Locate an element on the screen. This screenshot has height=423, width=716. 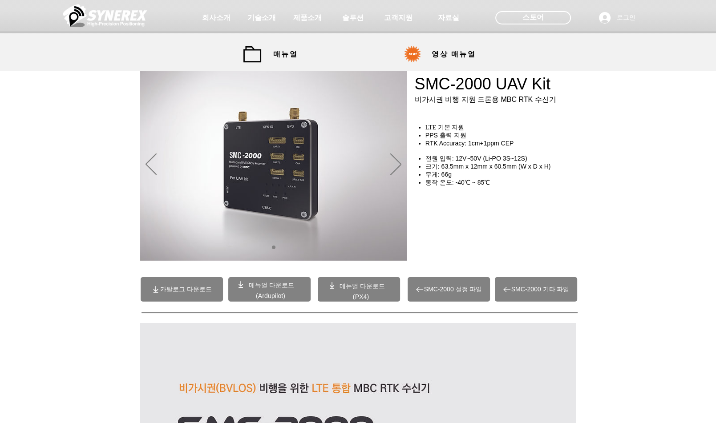
a: 솔루션 is located at coordinates (353, 18).